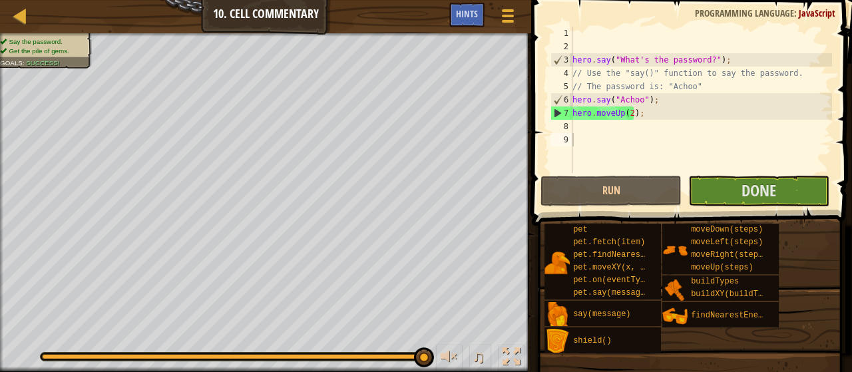 The image size is (852, 372). What do you see at coordinates (722, 268) in the screenshot?
I see `span: moveUp(steps)` at bounding box center [722, 268].